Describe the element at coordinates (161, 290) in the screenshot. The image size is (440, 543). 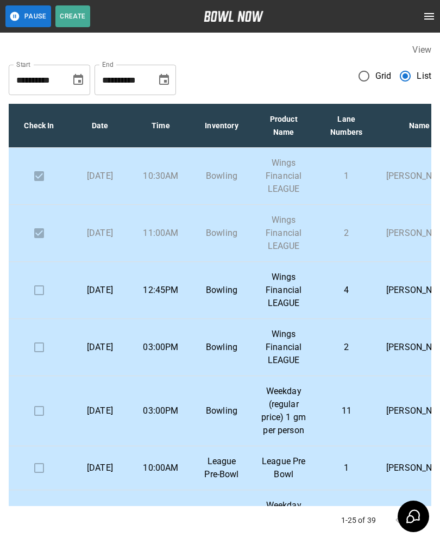
I see `p: 12:45PM` at that location.